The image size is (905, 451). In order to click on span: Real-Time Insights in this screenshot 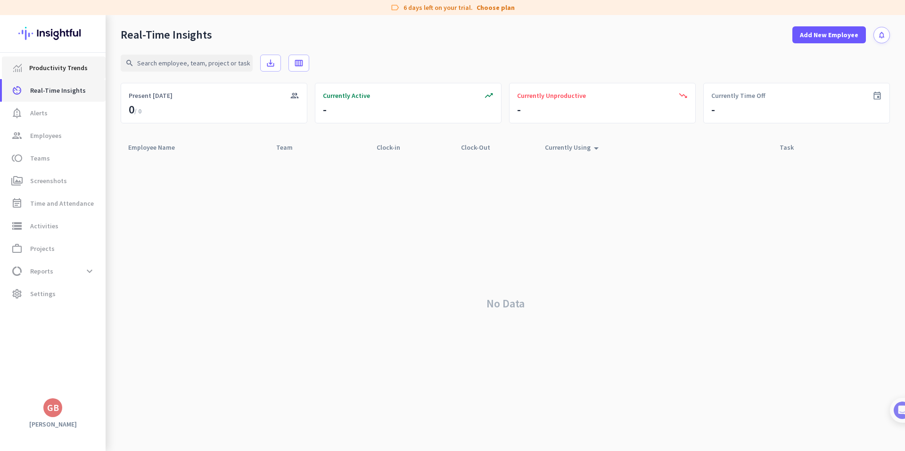, I will do `click(58, 90)`.